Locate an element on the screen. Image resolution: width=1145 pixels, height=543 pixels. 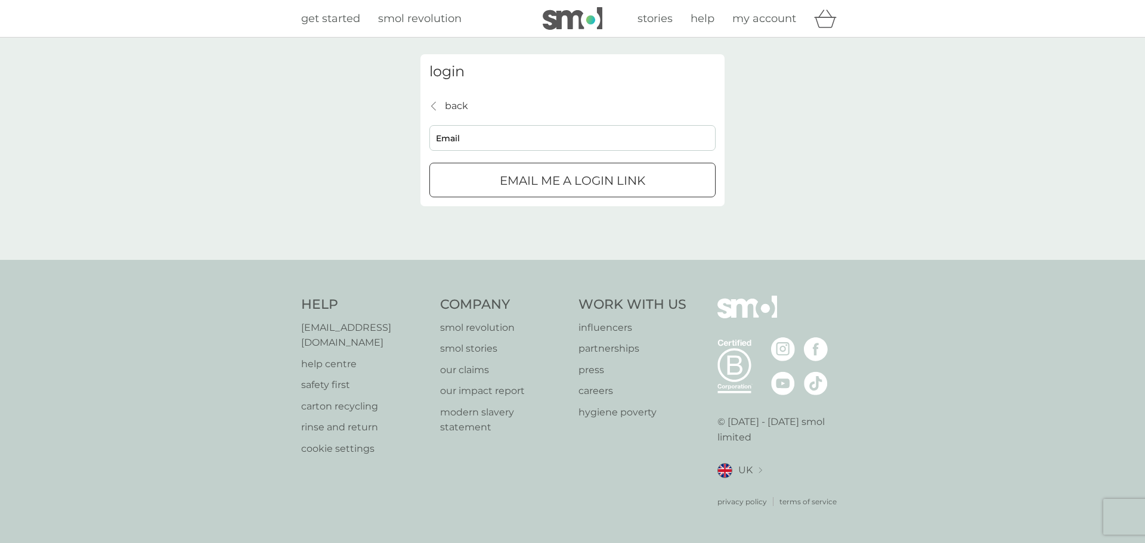
span: my account is located at coordinates (764, 18).